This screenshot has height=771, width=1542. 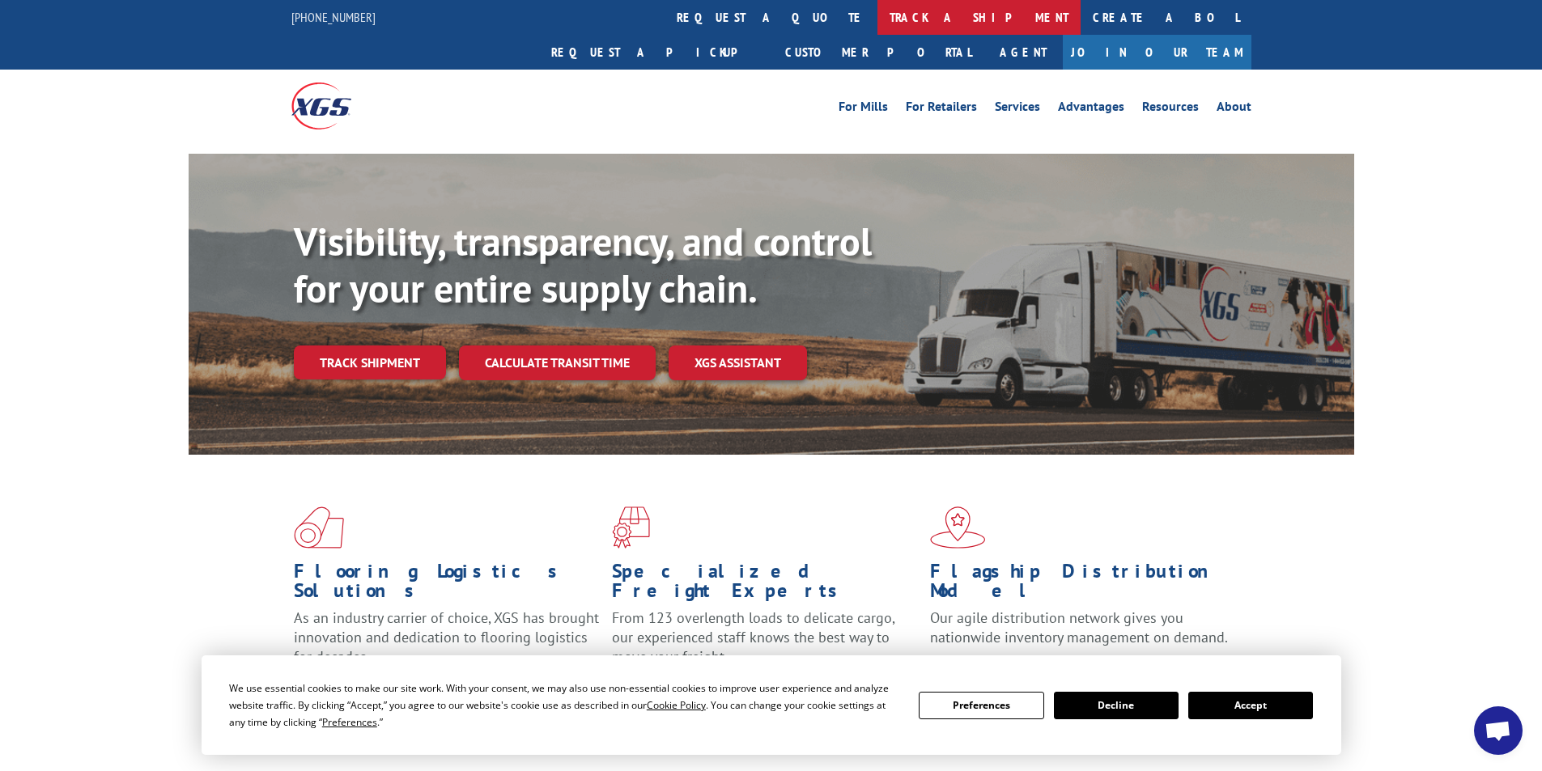 What do you see at coordinates (1091, 109) in the screenshot?
I see `a: Advantages` at bounding box center [1091, 109].